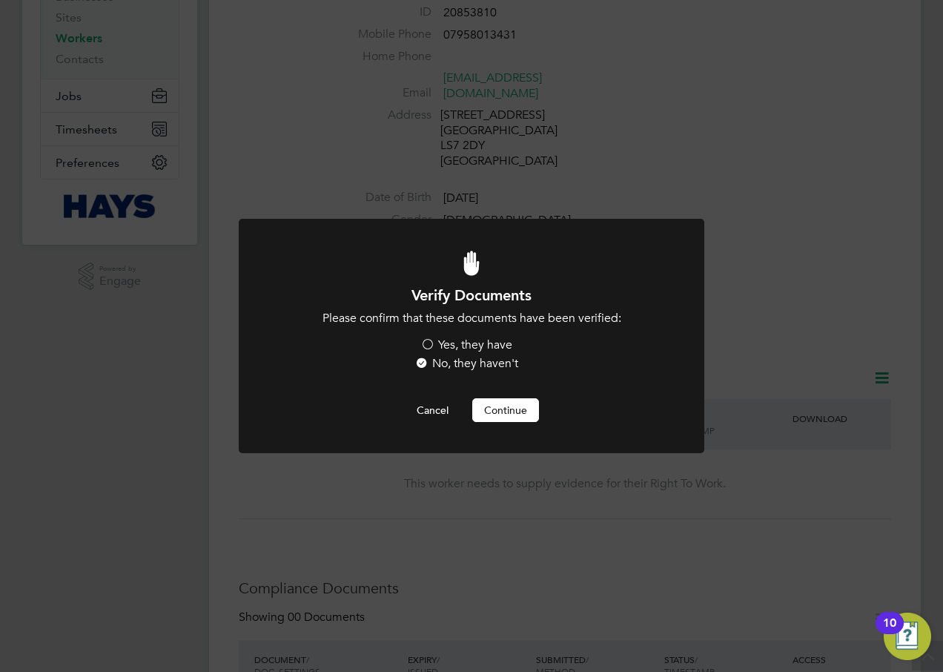 This screenshot has width=943, height=672. What do you see at coordinates (432, 410) in the screenshot?
I see `button: Cancel` at bounding box center [432, 410].